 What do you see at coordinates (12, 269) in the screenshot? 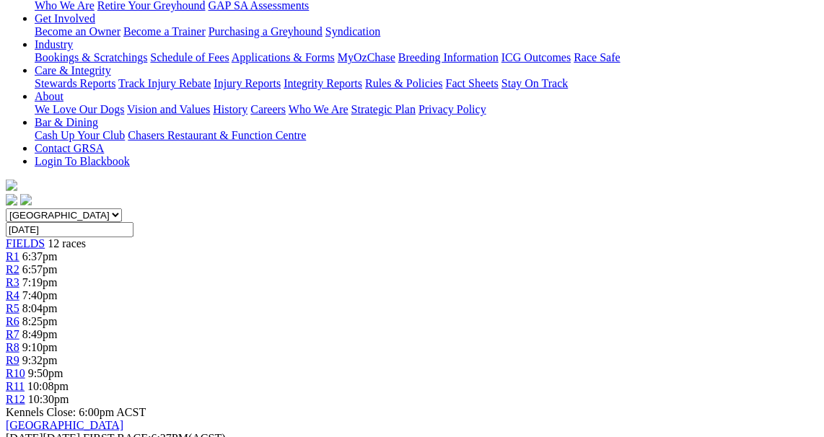
I see `span: R2` at bounding box center [12, 269].